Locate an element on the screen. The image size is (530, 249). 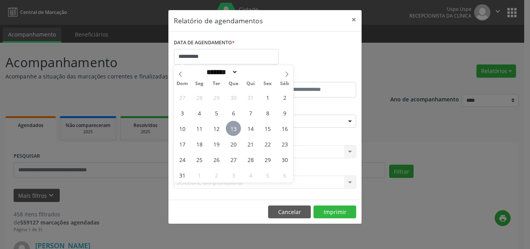
span: Agosto 21, 2025 is located at coordinates (250, 144).